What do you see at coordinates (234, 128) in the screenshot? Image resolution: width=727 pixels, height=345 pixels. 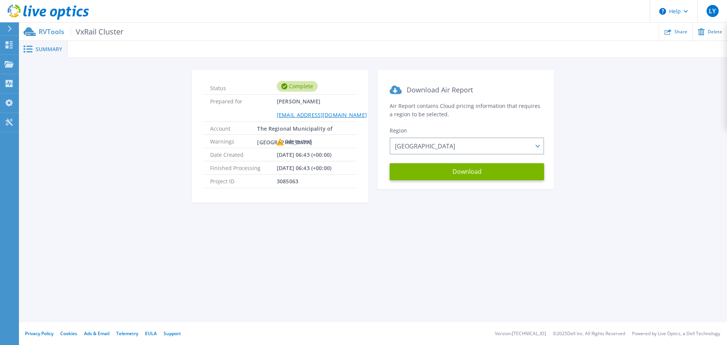 I see `span: Account` at bounding box center [234, 128].